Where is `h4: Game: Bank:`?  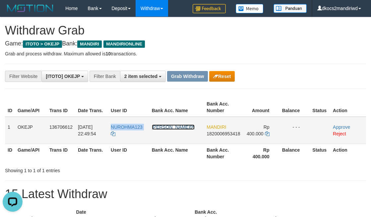
h4: Game: Bank: is located at coordinates (185, 44).